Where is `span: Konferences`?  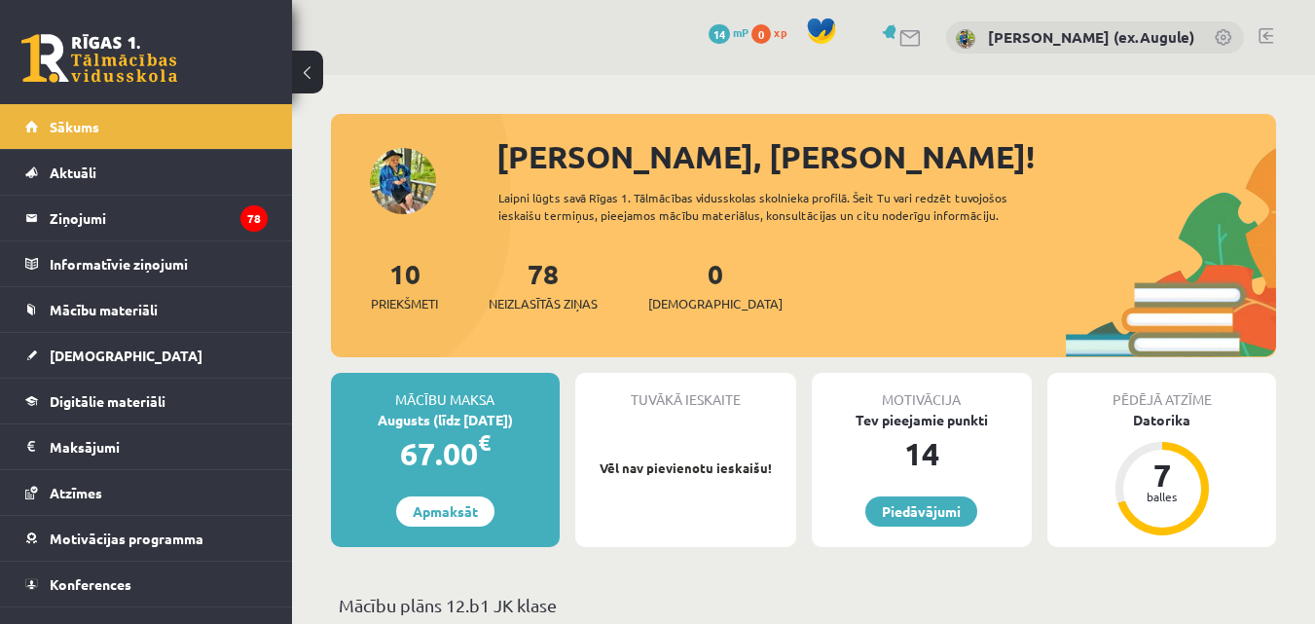 span: Konferences is located at coordinates (91, 584).